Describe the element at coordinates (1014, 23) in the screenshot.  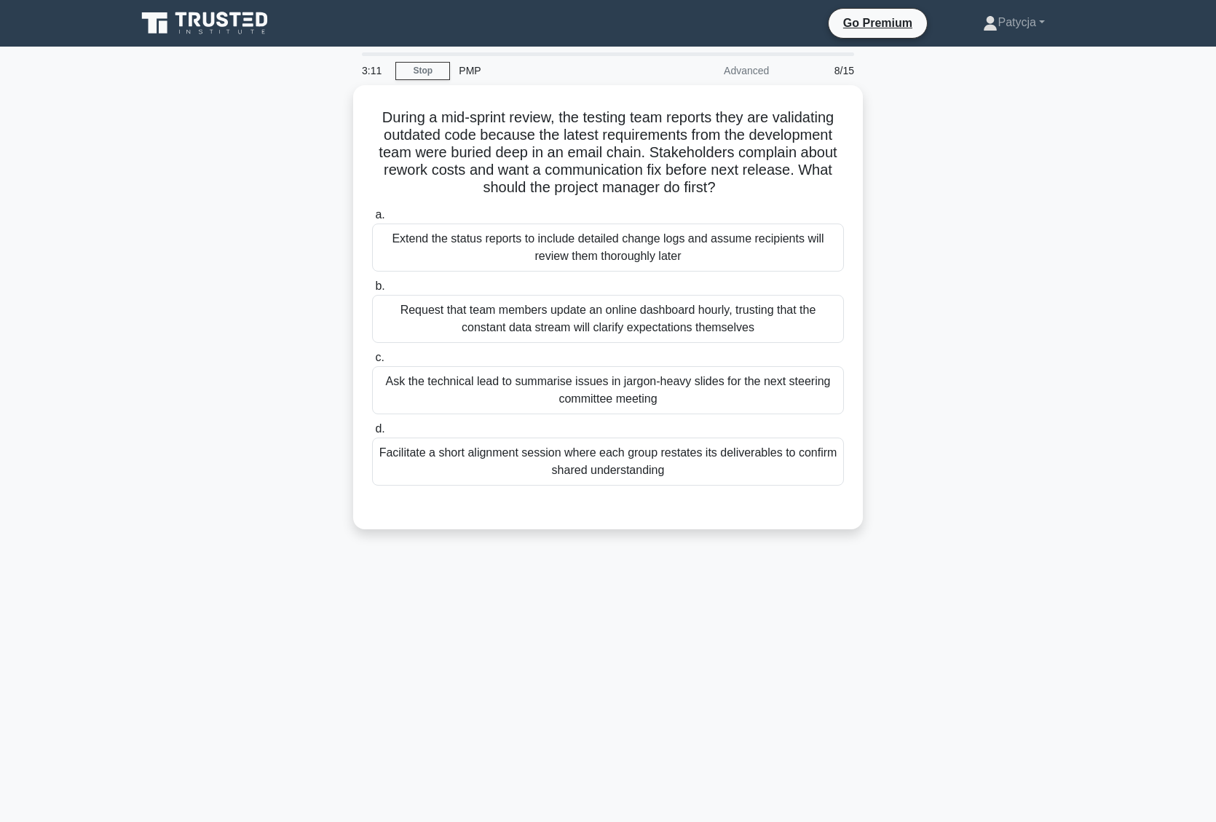
I see `a: Patycja` at that location.